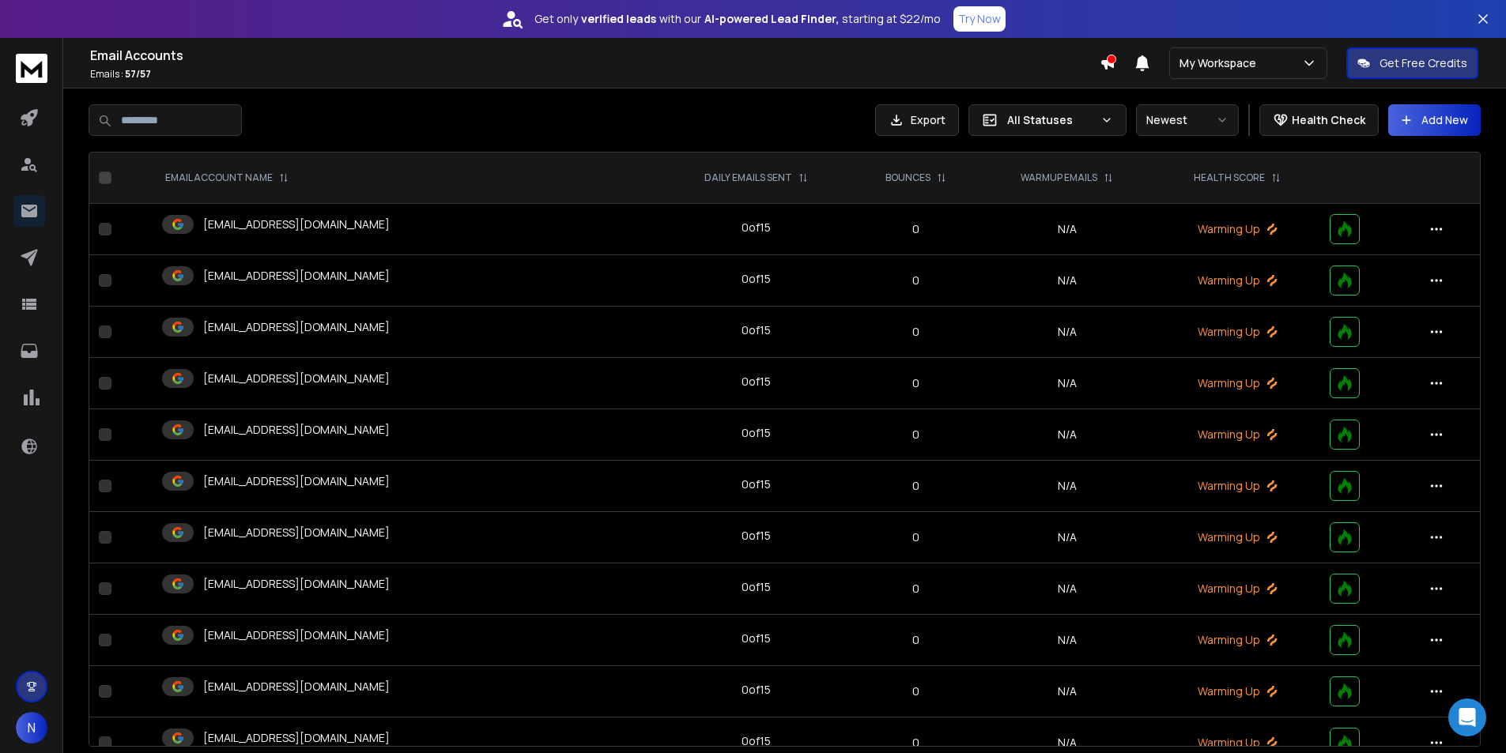 The height and width of the screenshot is (753, 1506). What do you see at coordinates (1229, 178) in the screenshot?
I see `p: HEALTH SCORE` at bounding box center [1229, 178].